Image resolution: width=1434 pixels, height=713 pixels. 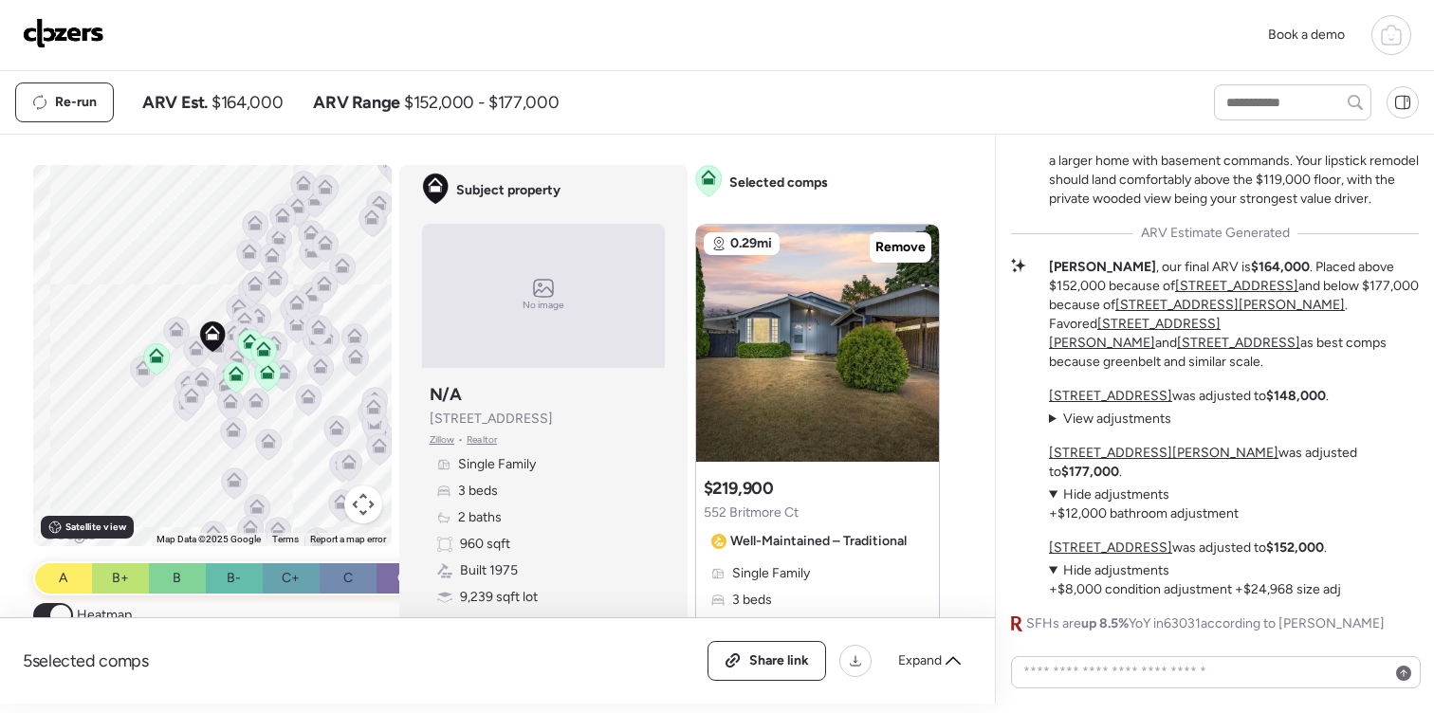 What do you see at coordinates (818, 541) in the screenshot?
I see `span: Well-Maintained – Traditional` at bounding box center [818, 541].